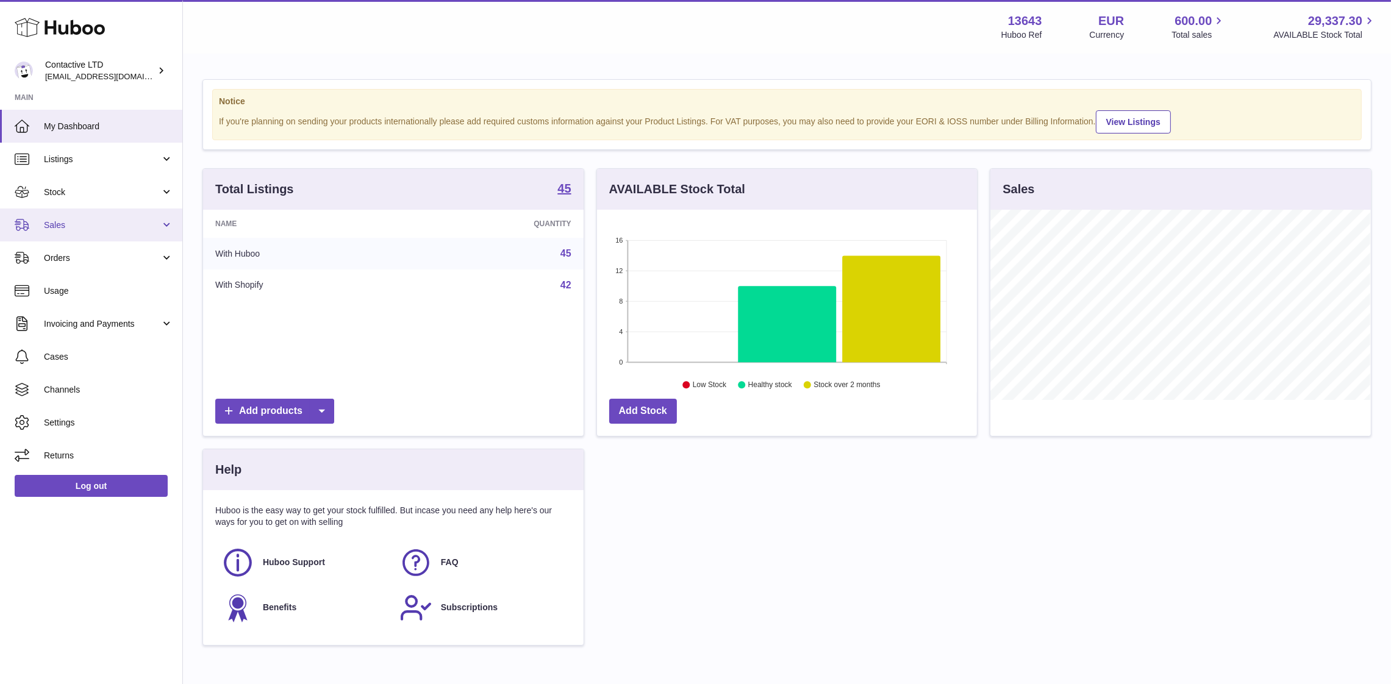 The height and width of the screenshot is (684, 1391). Describe the element at coordinates (710, 386) in the screenshot. I see `text: Low Stock` at that location.